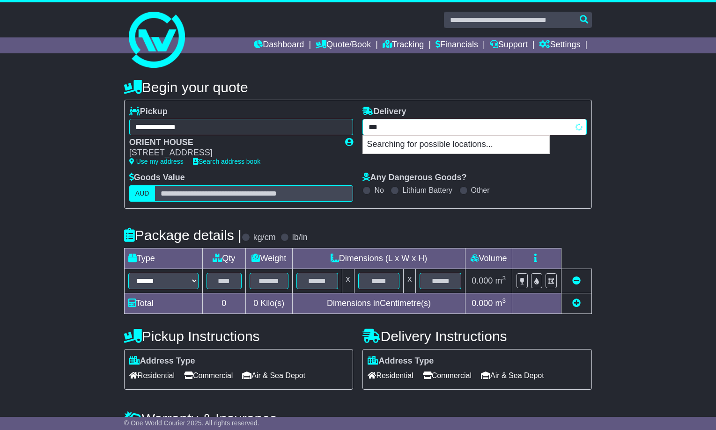 The width and height of the screenshot is (716, 430). I want to click on a: Quote/Book, so click(343, 45).